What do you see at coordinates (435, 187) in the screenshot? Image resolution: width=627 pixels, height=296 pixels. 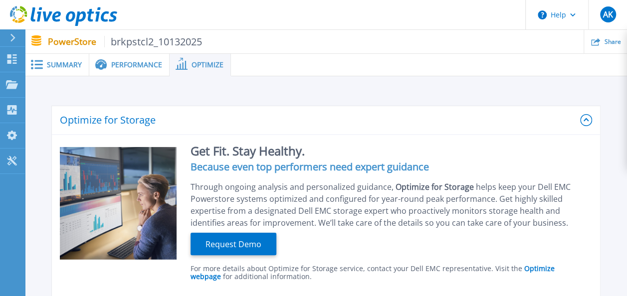 I see `span: Optimize for Storage` at bounding box center [435, 187].